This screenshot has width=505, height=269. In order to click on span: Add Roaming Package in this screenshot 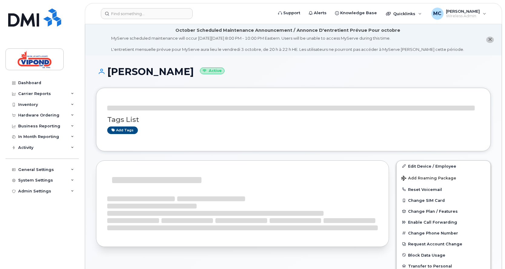, I will do `click(428, 179)`.